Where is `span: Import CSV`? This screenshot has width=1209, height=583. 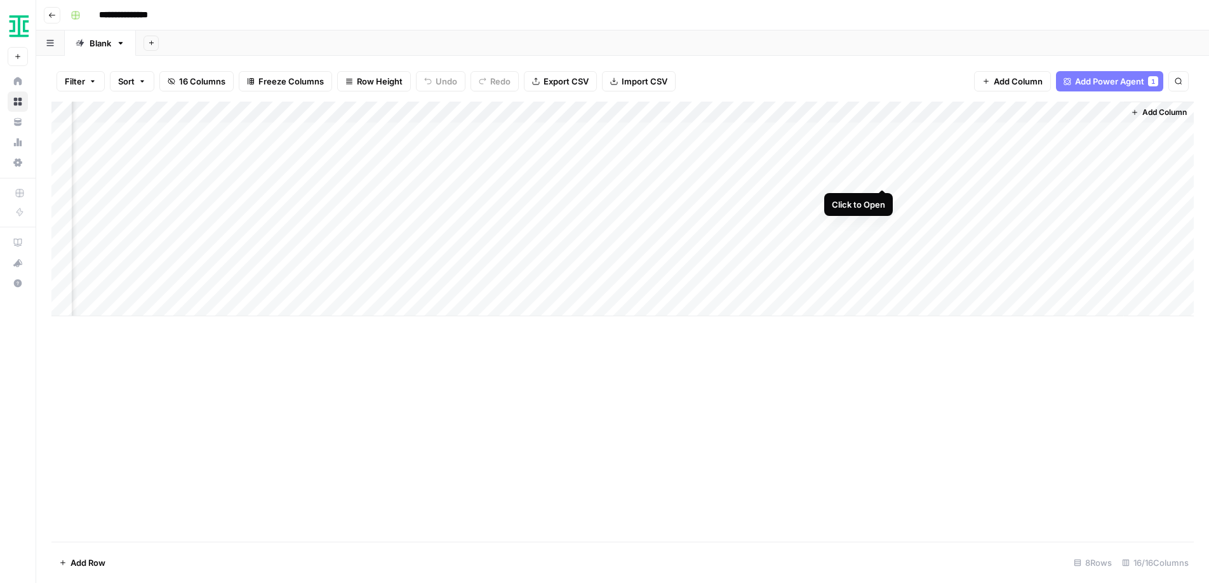 span: Import CSV is located at coordinates (645, 81).